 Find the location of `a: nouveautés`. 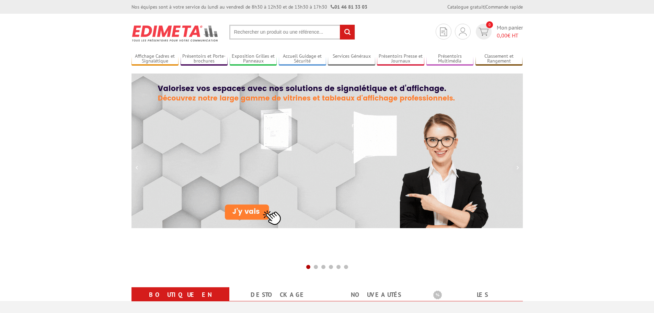

a: nouveautés is located at coordinates (376, 294).